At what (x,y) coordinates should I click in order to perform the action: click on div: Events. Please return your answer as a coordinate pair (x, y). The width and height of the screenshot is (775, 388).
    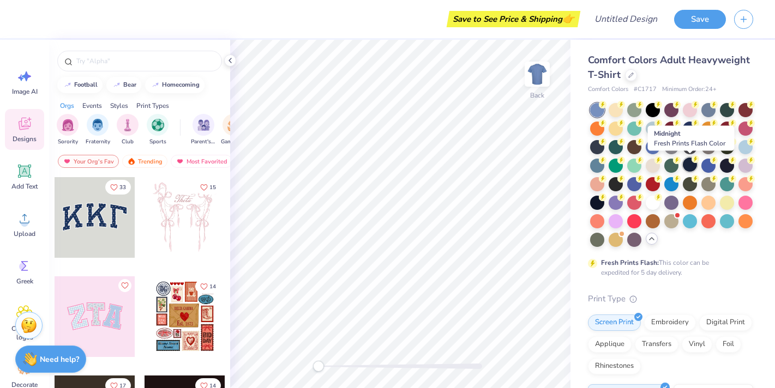
    Looking at the image, I should click on (92, 106).